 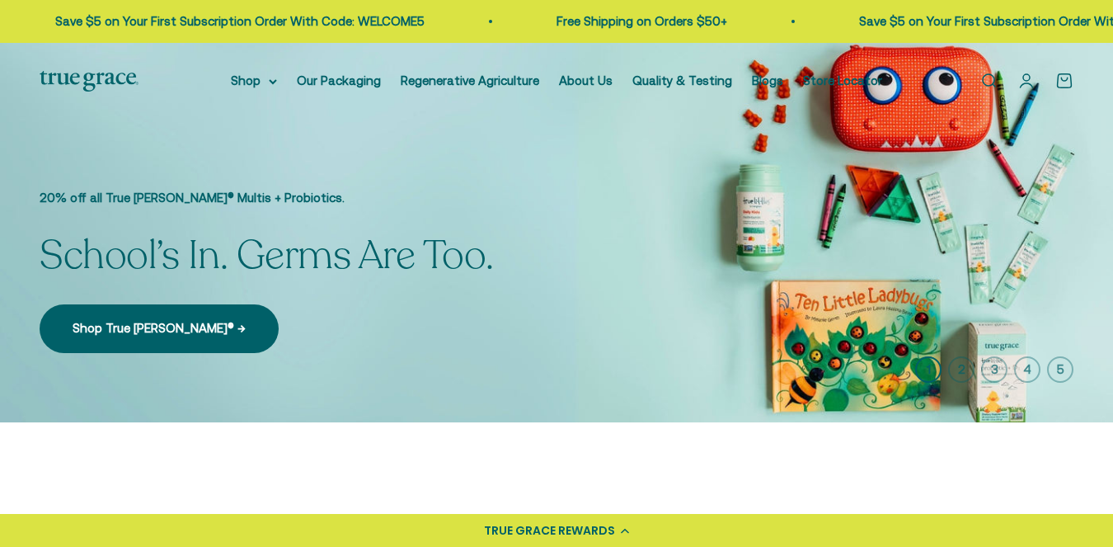 I want to click on button: 1, so click(x=928, y=369).